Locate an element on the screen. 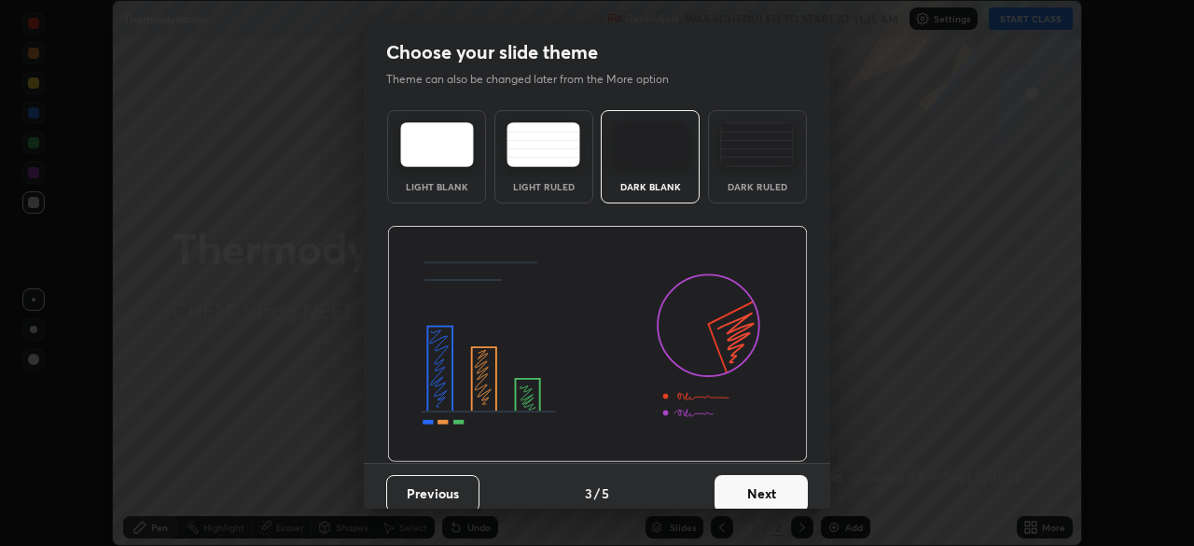 Image resolution: width=1194 pixels, height=546 pixels. div: Dark Ruled is located at coordinates (758, 187).